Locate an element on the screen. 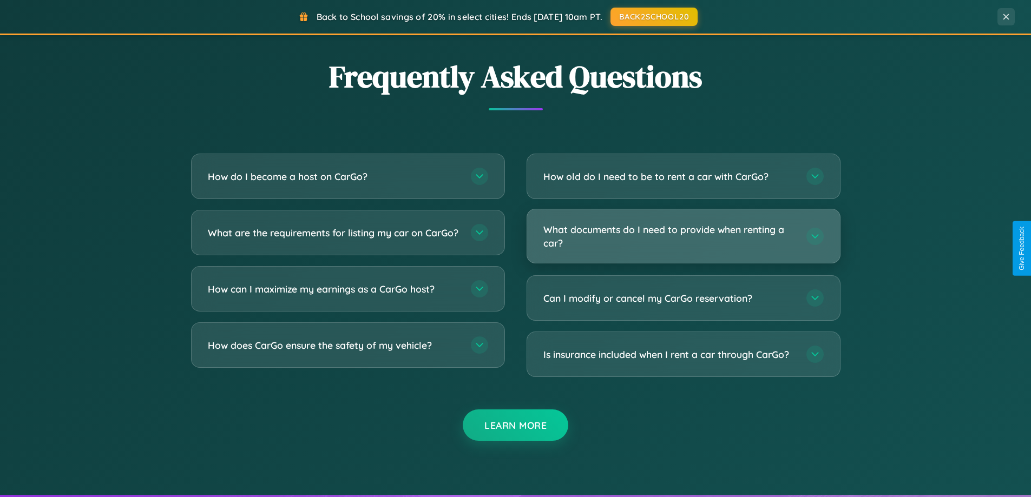 The width and height of the screenshot is (1031, 497). h3: What are the requirements for listing my car on CarGo? is located at coordinates (334, 233).